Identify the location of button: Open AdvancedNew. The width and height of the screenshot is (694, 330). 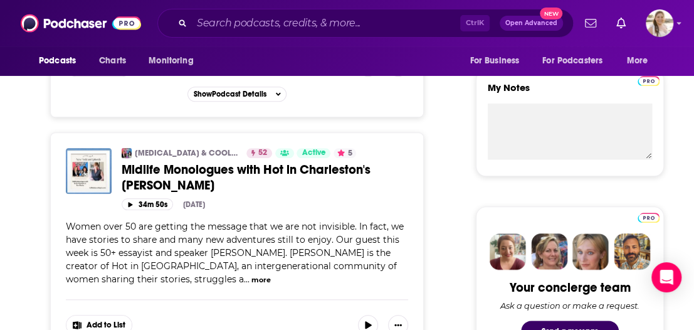
(531, 23).